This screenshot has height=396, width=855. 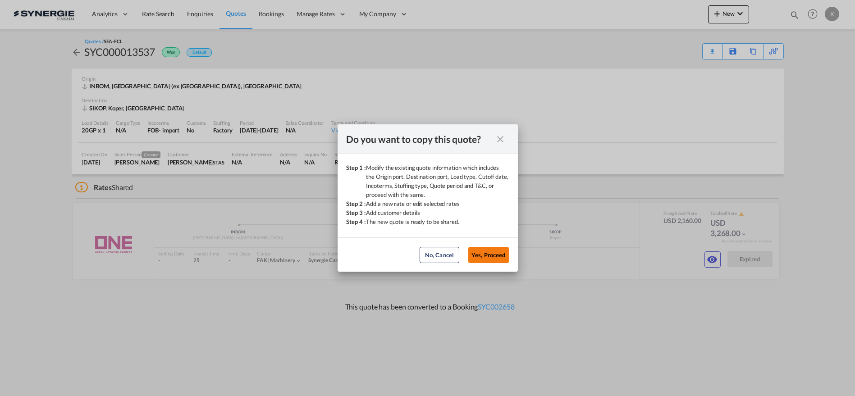 What do you see at coordinates (357, 181) in the screenshot?
I see `div: Step 1 :` at bounding box center [357, 181].